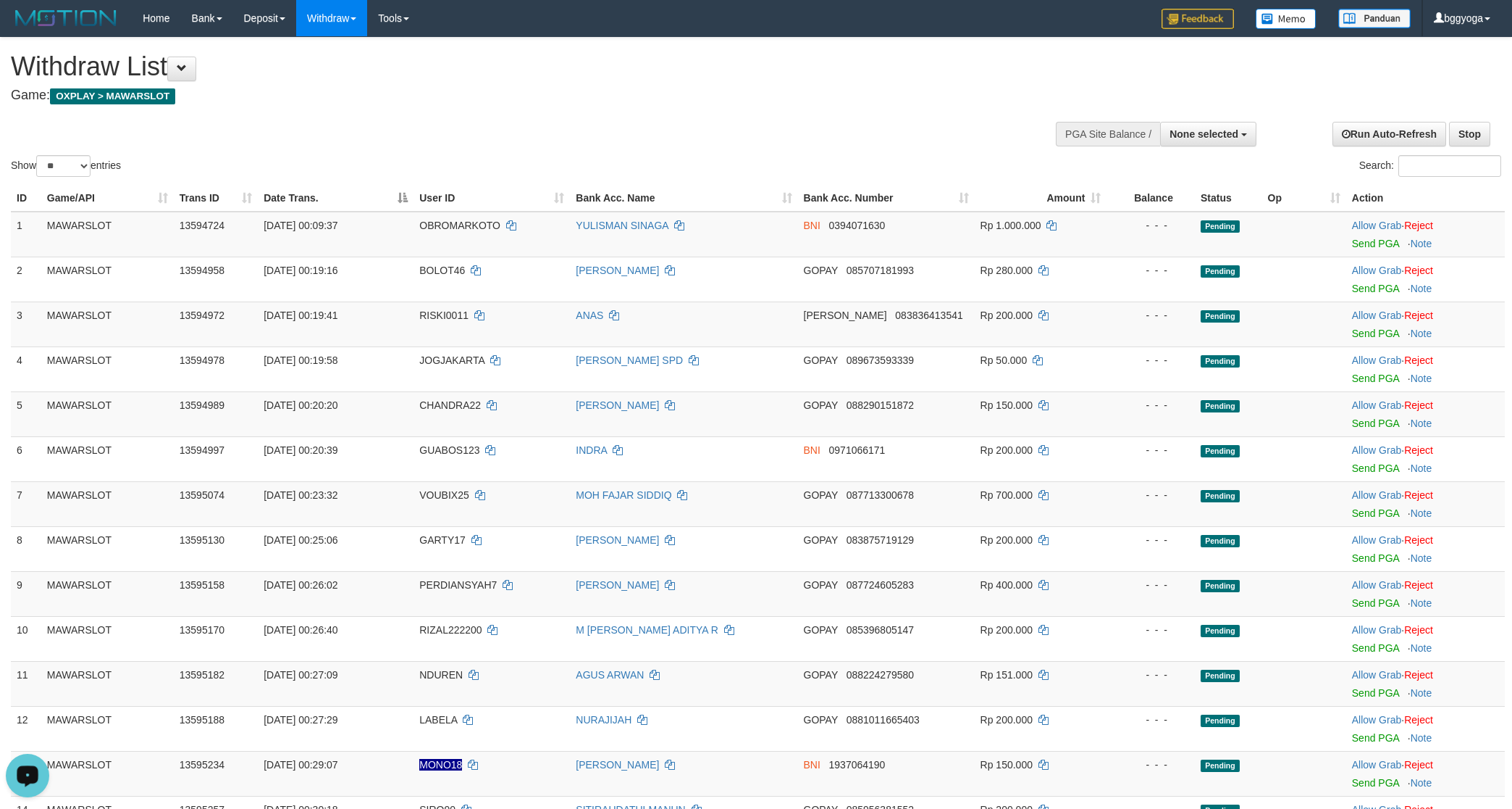 This screenshot has width=1512, height=809. What do you see at coordinates (26, 638) in the screenshot?
I see `td: 10` at bounding box center [26, 638].